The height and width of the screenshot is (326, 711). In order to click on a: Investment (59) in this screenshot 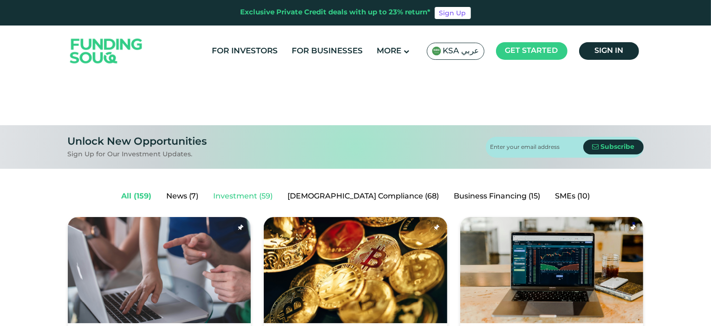, I will do `click(243, 197)`.